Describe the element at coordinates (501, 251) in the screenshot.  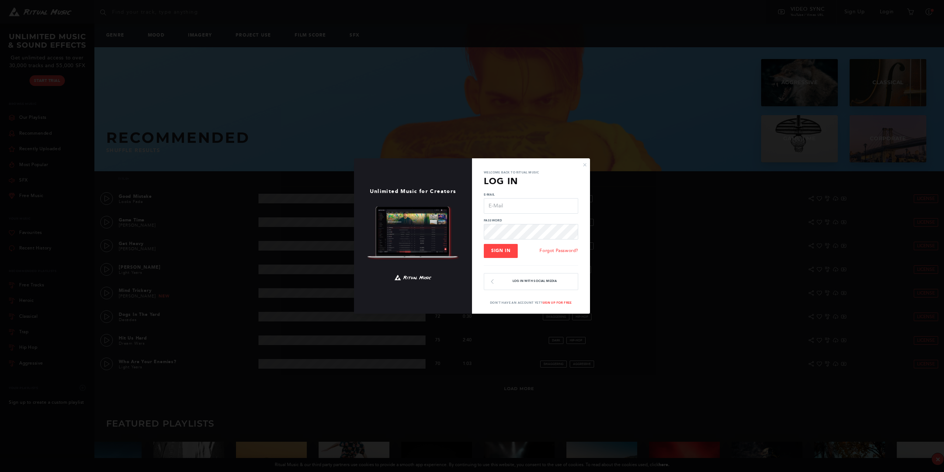
I see `button: Sign In` at that location.